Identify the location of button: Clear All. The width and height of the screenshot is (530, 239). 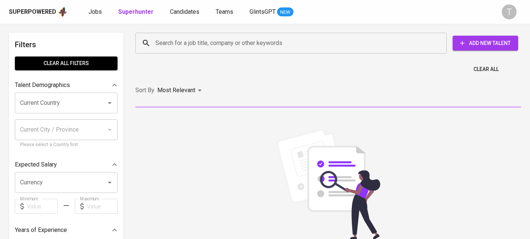
(486, 69).